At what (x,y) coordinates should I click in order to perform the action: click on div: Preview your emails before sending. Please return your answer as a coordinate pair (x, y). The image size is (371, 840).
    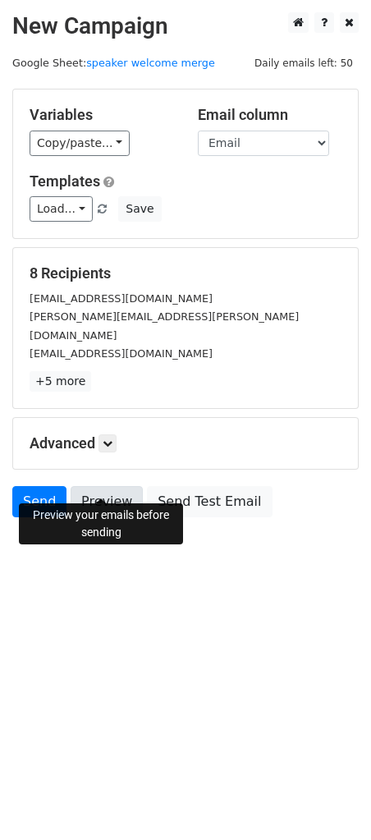
    Looking at the image, I should click on (101, 524).